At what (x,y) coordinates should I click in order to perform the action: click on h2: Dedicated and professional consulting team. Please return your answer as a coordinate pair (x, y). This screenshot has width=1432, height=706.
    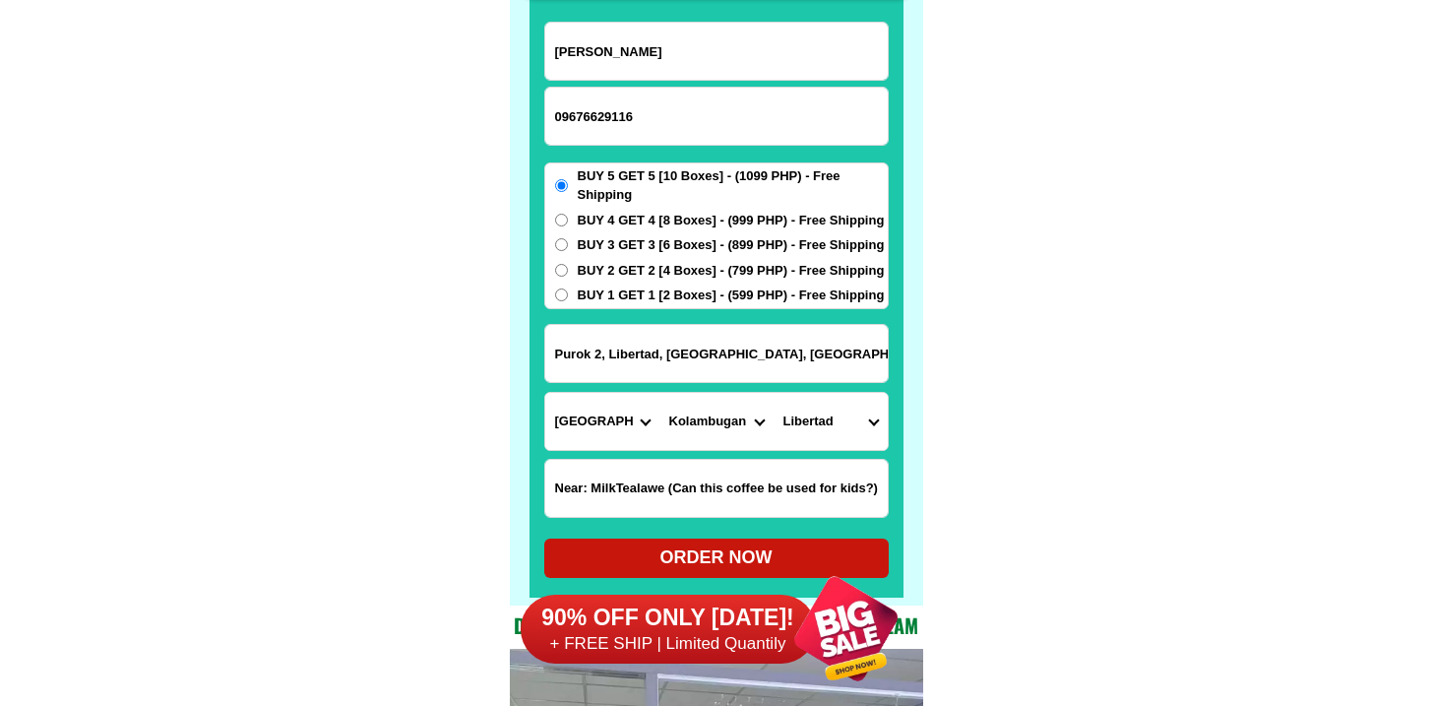
    Looking at the image, I should click on (716, 625).